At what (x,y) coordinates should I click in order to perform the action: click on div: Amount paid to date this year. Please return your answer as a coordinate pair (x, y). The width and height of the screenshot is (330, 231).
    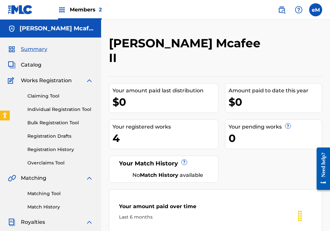
    Looking at the image, I should click on (275, 91).